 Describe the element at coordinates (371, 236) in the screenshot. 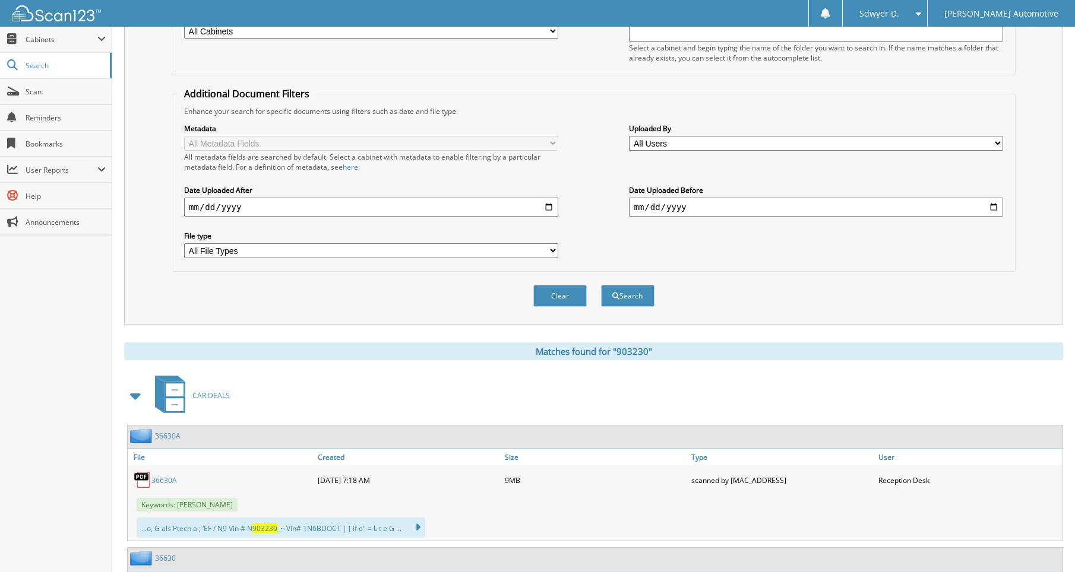

I see `label: File type` at that location.